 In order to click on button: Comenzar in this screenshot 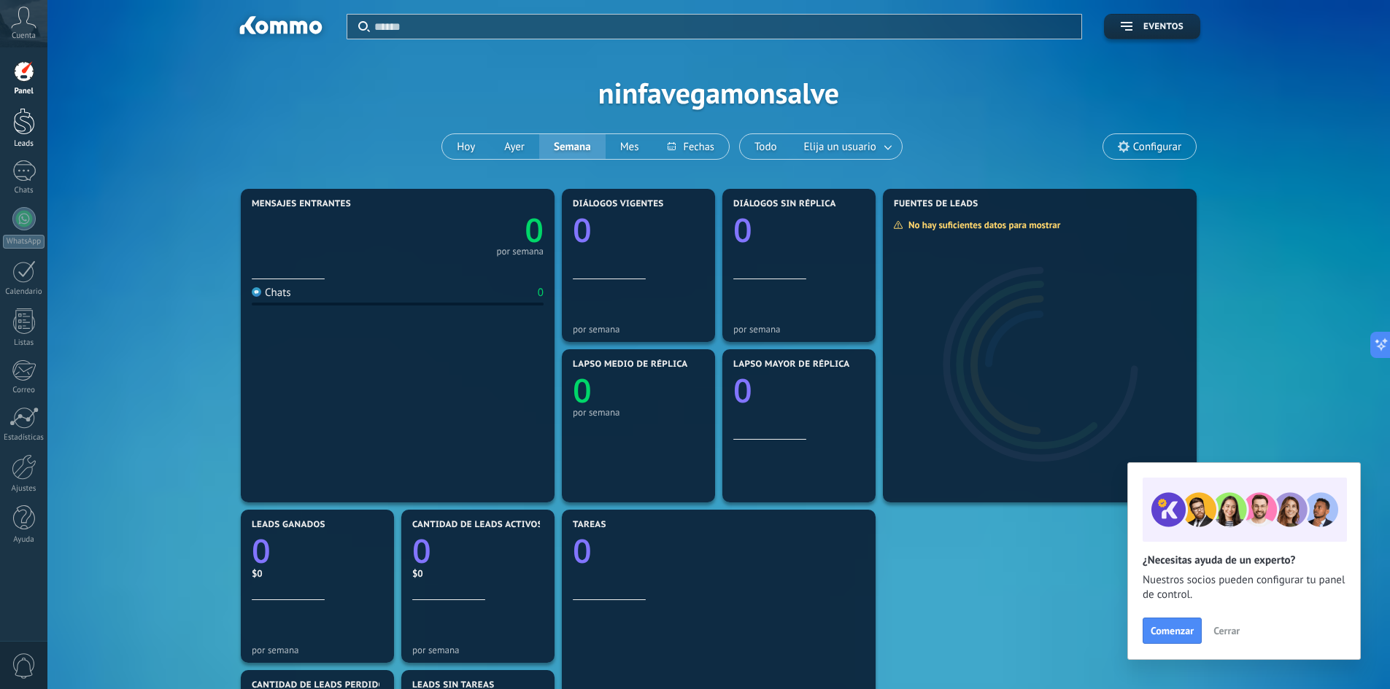, I will do `click(1171, 631)`.